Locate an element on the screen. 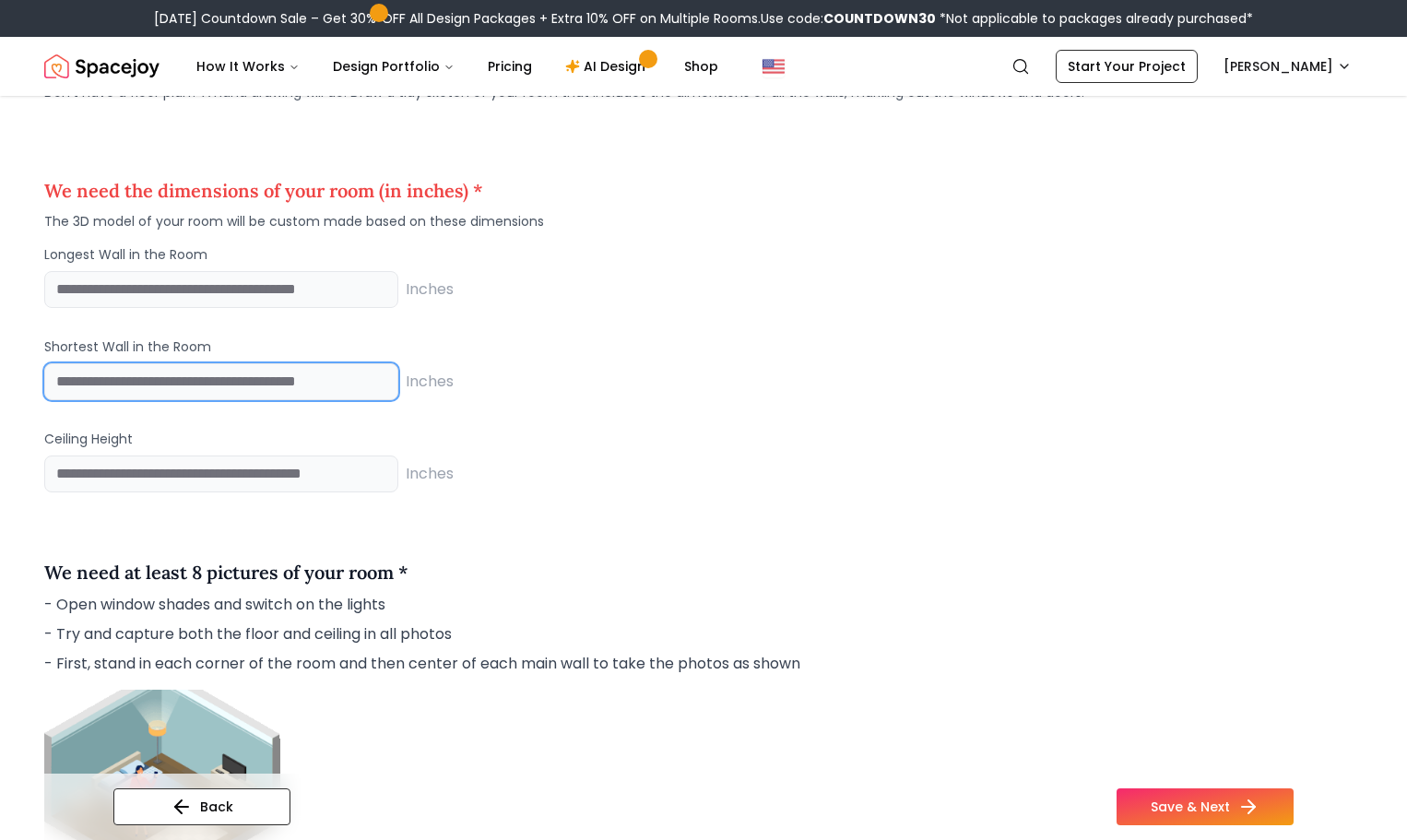 The height and width of the screenshot is (840, 1407). p: Shortest Wall in the Room is located at coordinates (703, 347).